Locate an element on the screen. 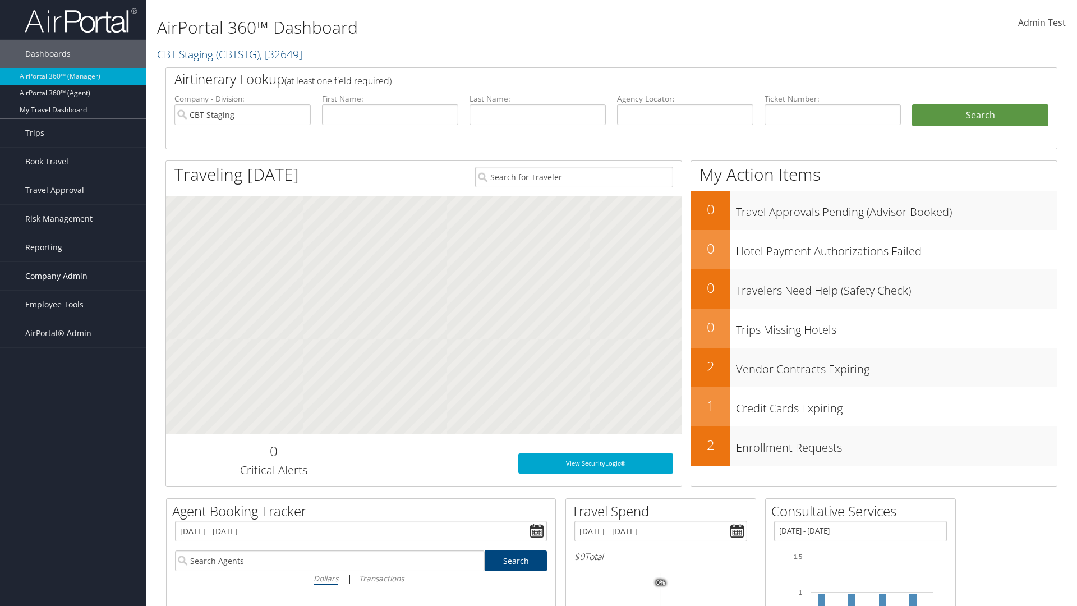 Image resolution: width=1077 pixels, height=606 pixels. a: 2Enrollment Requests is located at coordinates (874, 446).